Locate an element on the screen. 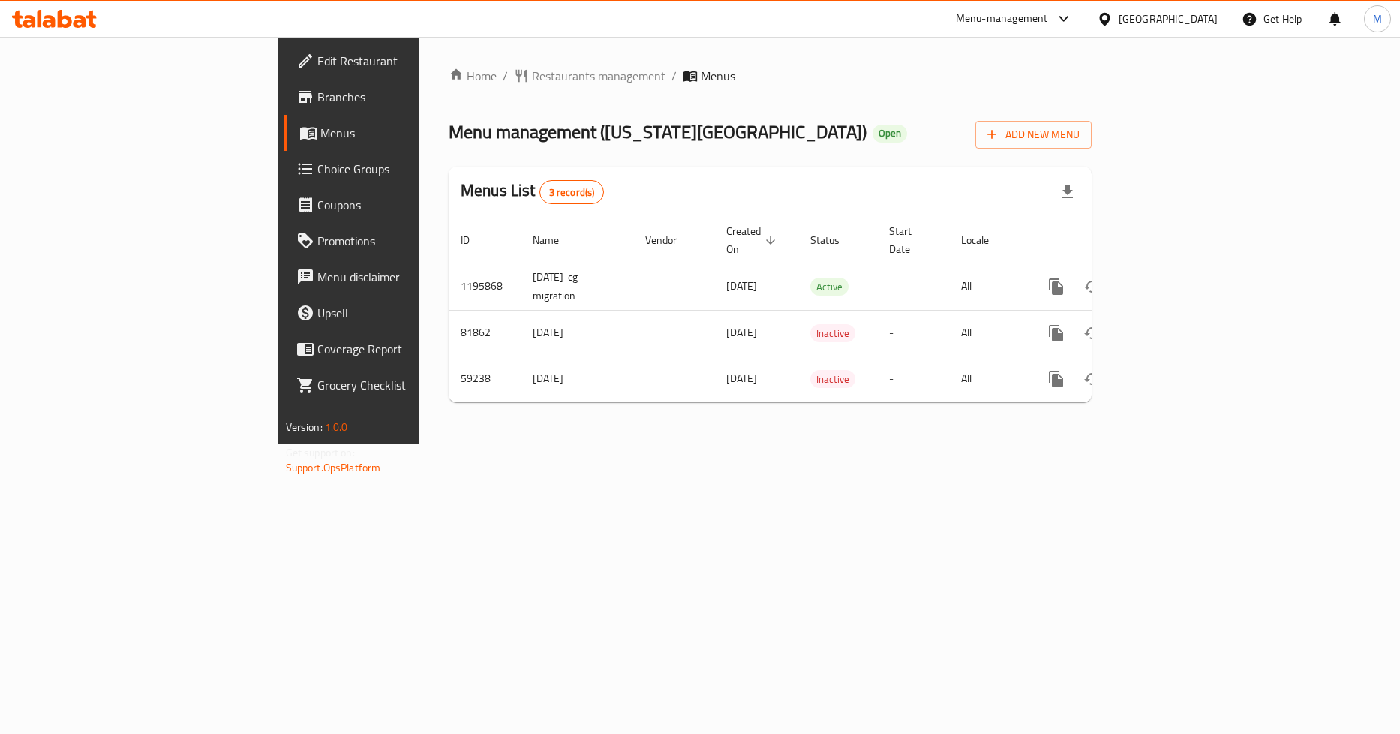 This screenshot has height=734, width=1400. span: Edit Restaurant is located at coordinates (409, 61).